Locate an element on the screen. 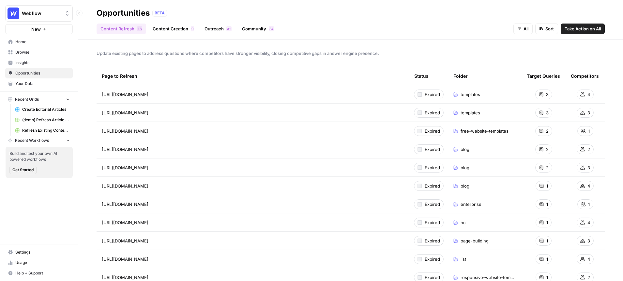 Image resolution: width=623 pixels, height=281 pixels. a: Browse is located at coordinates (39, 52).